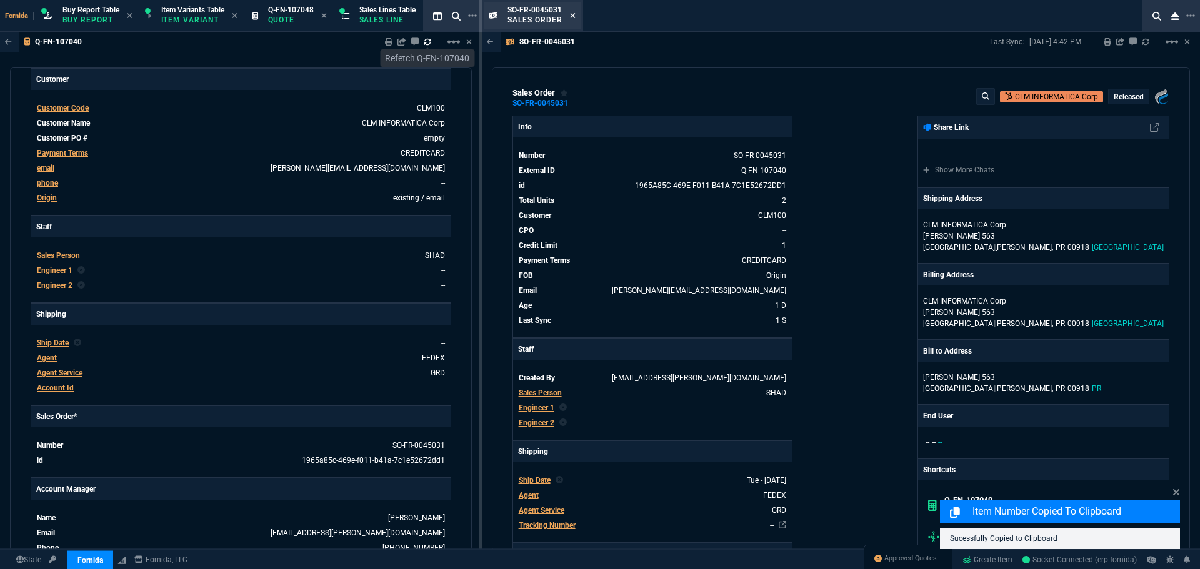  Describe the element at coordinates (62, 138) in the screenshot. I see `span: Customer PO #` at that location.